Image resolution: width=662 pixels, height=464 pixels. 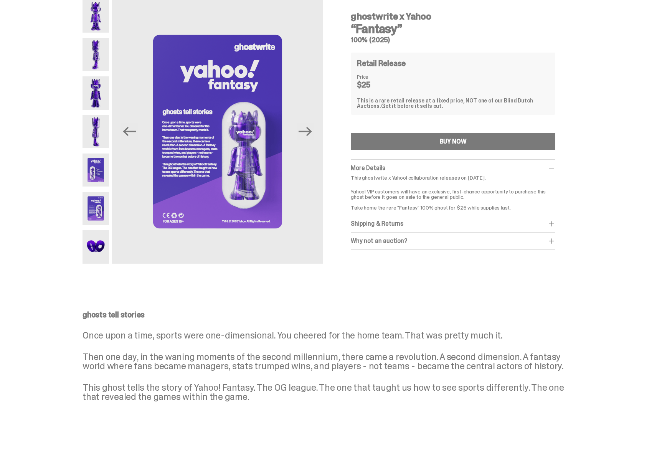 I want to click on img: Yahoo-HG---4.png, so click(x=96, y=132).